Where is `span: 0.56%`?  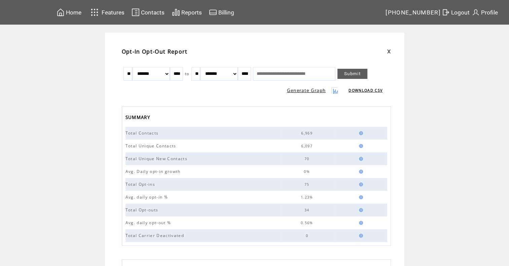 span: 0.56% is located at coordinates (308, 223).